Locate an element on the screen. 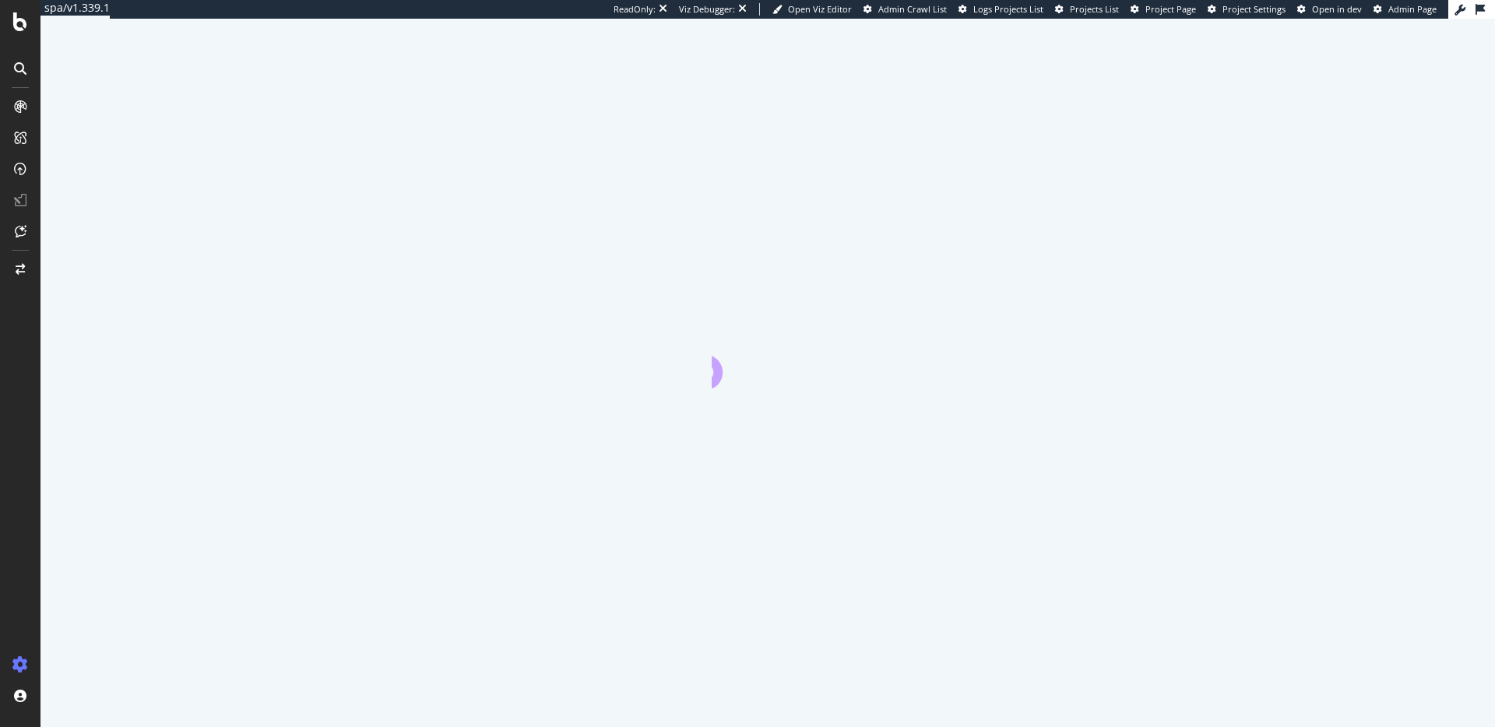  span: Open Viz Editor is located at coordinates (820, 9).